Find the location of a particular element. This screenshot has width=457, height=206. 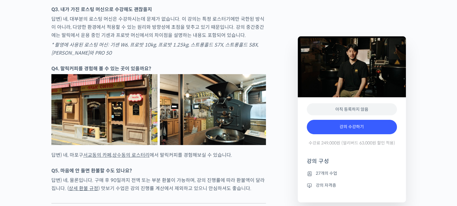

a: 상세 환불 규정 is located at coordinates (84, 188).